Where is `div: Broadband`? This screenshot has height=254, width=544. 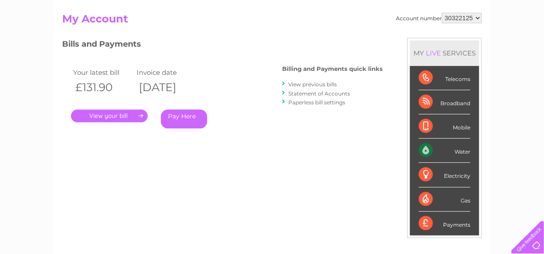 div: Broadband is located at coordinates (444, 102).